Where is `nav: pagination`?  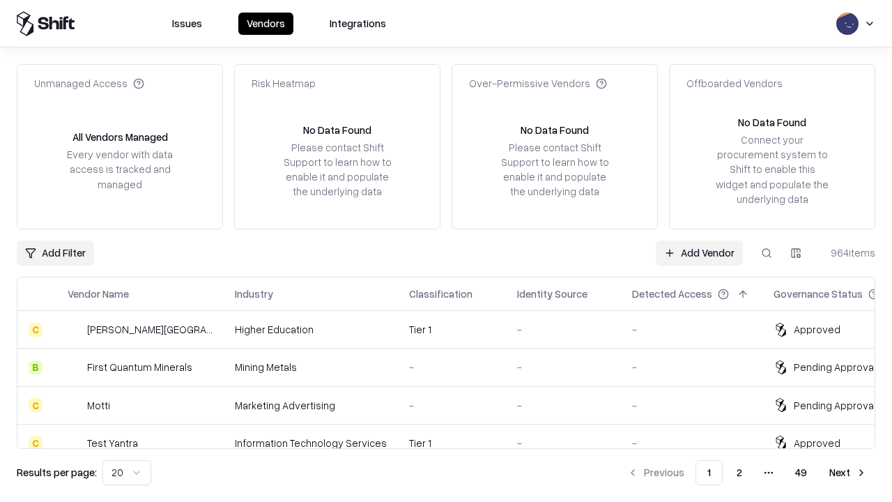 nav: pagination is located at coordinates (747, 473).